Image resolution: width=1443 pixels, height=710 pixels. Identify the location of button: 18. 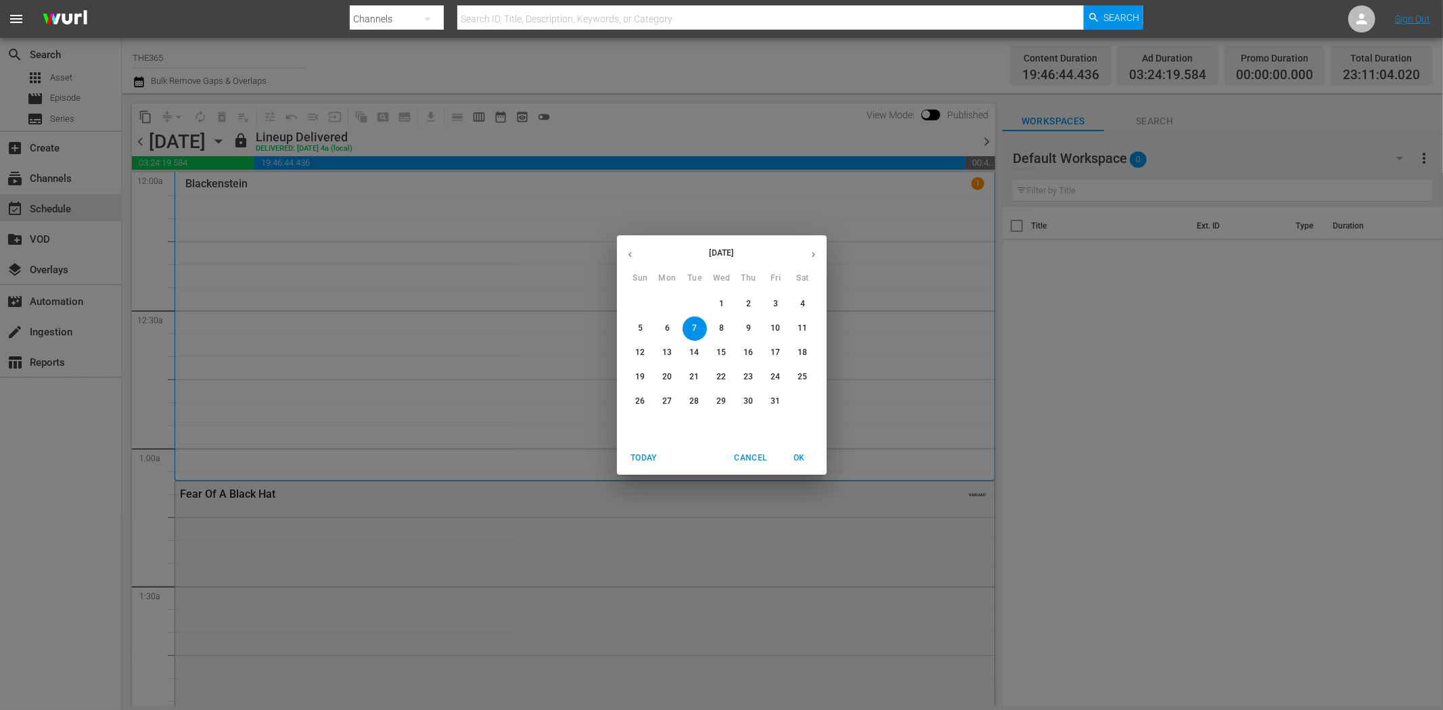
(803, 353).